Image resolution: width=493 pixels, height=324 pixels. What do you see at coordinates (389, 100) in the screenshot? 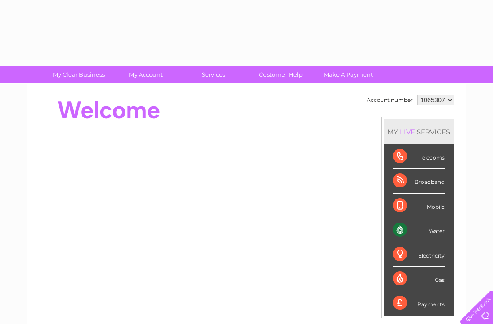
I see `td: Account number` at bounding box center [389, 100].